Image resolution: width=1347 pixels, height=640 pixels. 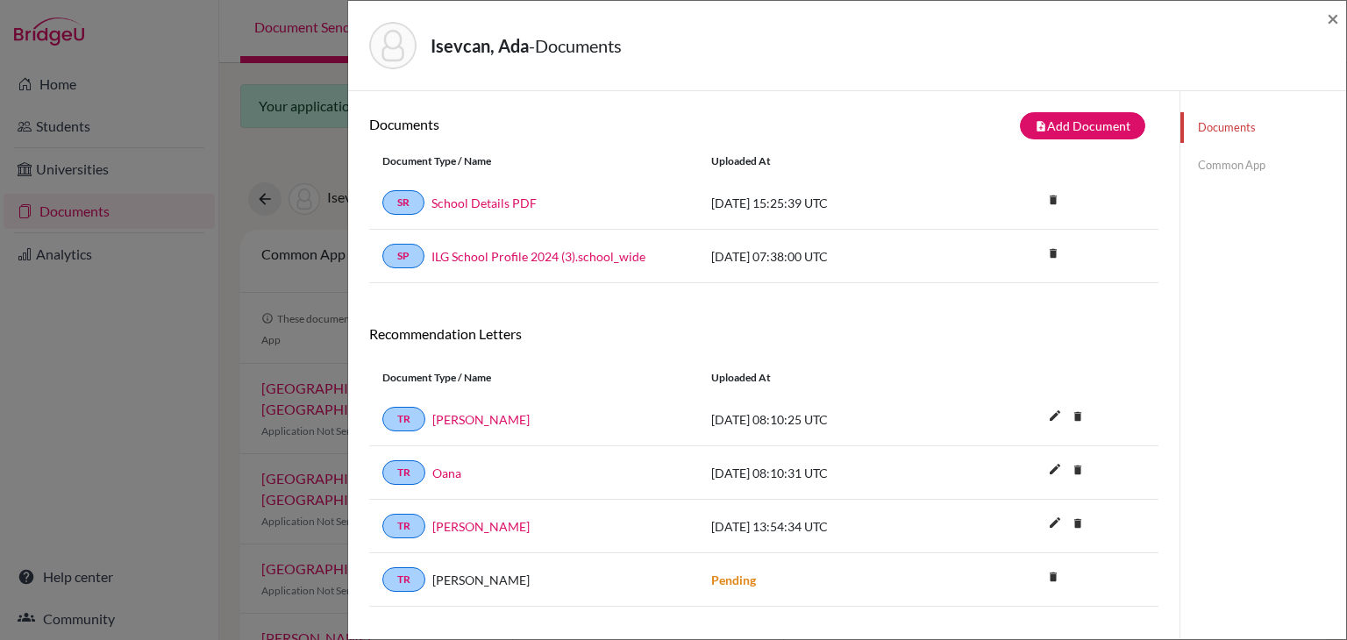 I want to click on span: - Documents, so click(x=575, y=46).